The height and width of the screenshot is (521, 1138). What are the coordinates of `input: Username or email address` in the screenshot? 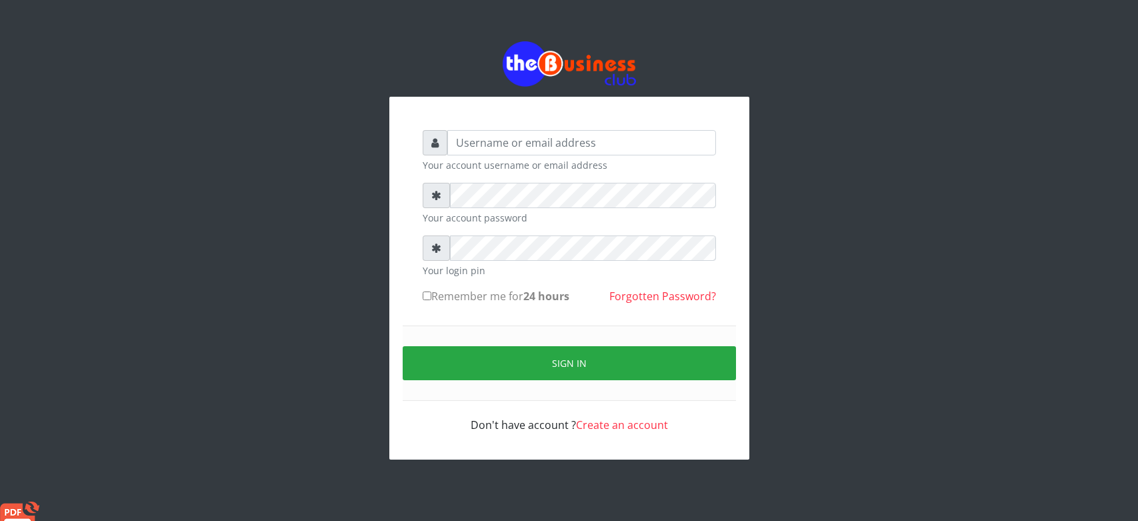 It's located at (581, 143).